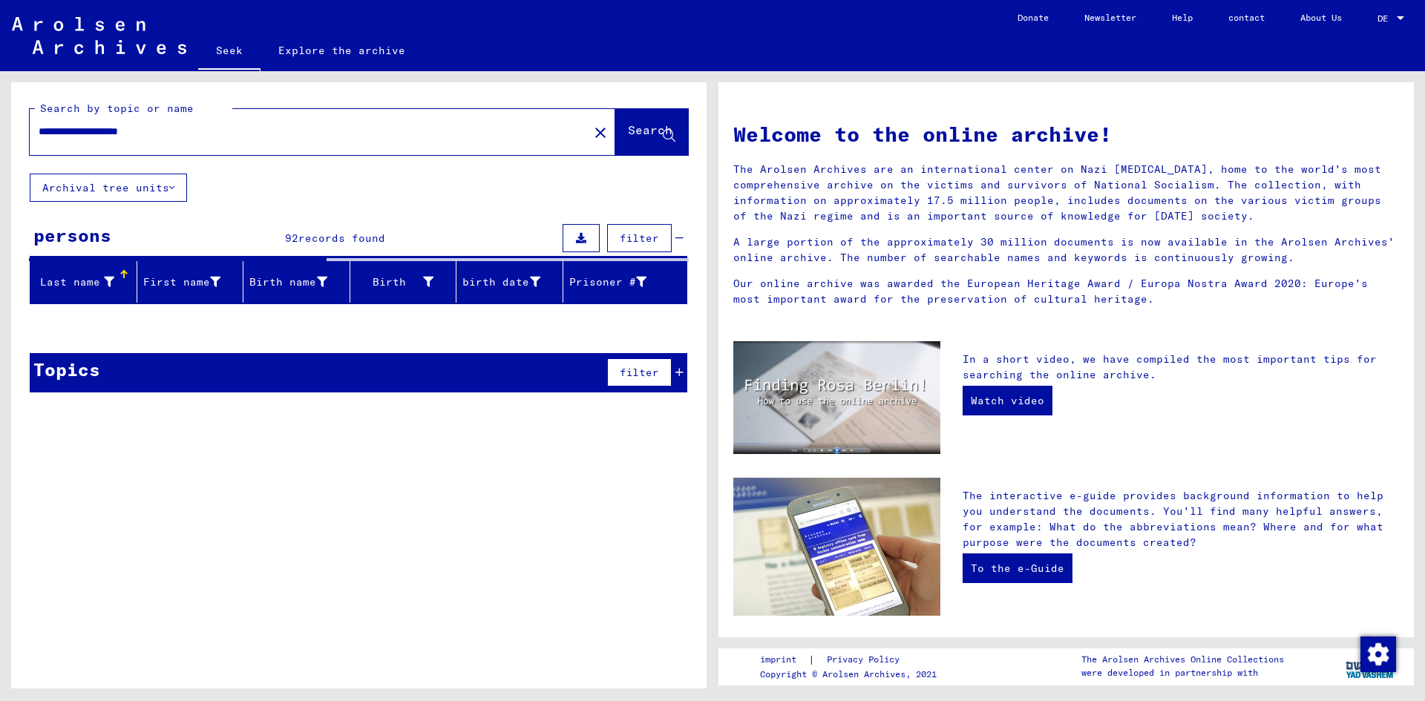 The height and width of the screenshot is (701, 1425). Describe the element at coordinates (84, 282) in the screenshot. I see `mat-header-cell: Last name` at that location.